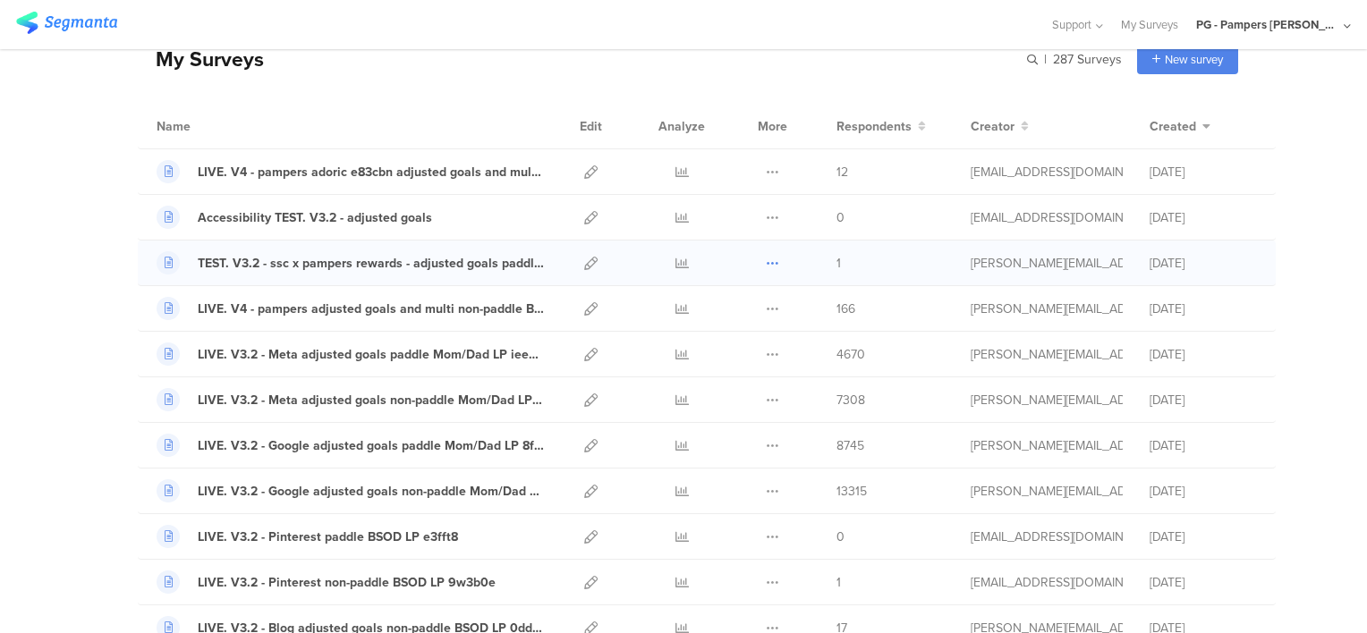  Describe the element at coordinates (850, 445) in the screenshot. I see `span: 8745` at that location.